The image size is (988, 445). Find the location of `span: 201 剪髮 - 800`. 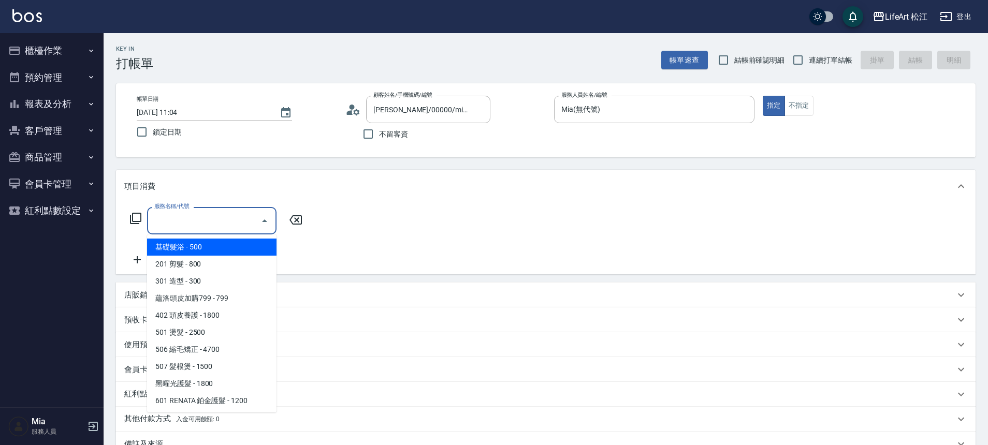

span: 201 剪髮 - 800 is located at coordinates (212, 264).